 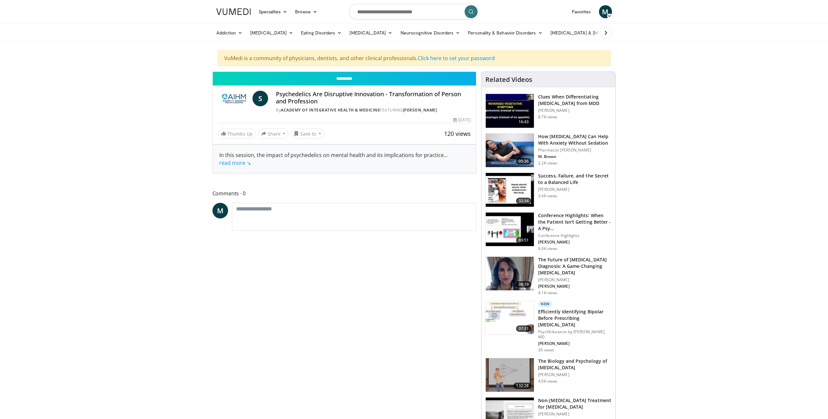 I want to click on a: Favorites, so click(x=581, y=12).